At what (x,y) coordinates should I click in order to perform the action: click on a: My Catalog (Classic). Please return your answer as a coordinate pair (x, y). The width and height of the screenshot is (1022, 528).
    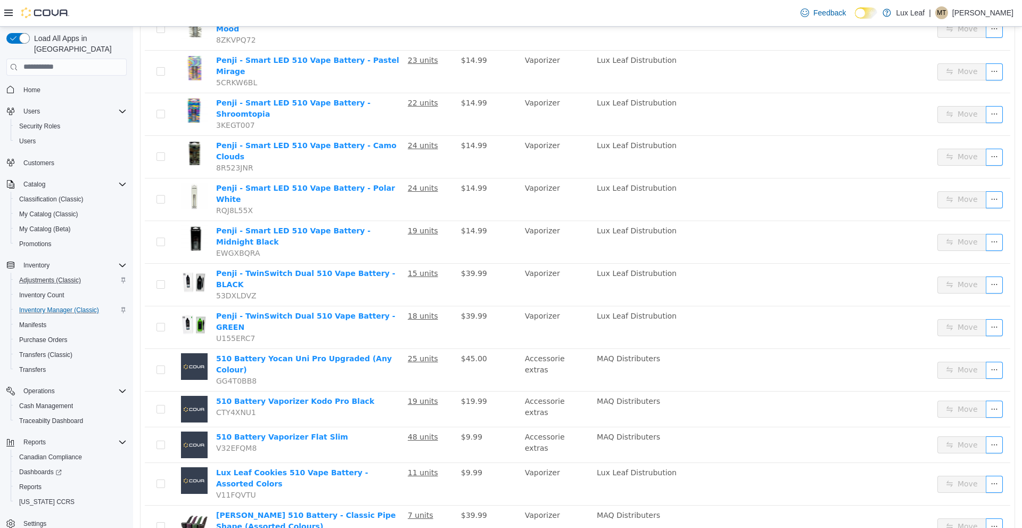
    Looking at the image, I should click on (48, 214).